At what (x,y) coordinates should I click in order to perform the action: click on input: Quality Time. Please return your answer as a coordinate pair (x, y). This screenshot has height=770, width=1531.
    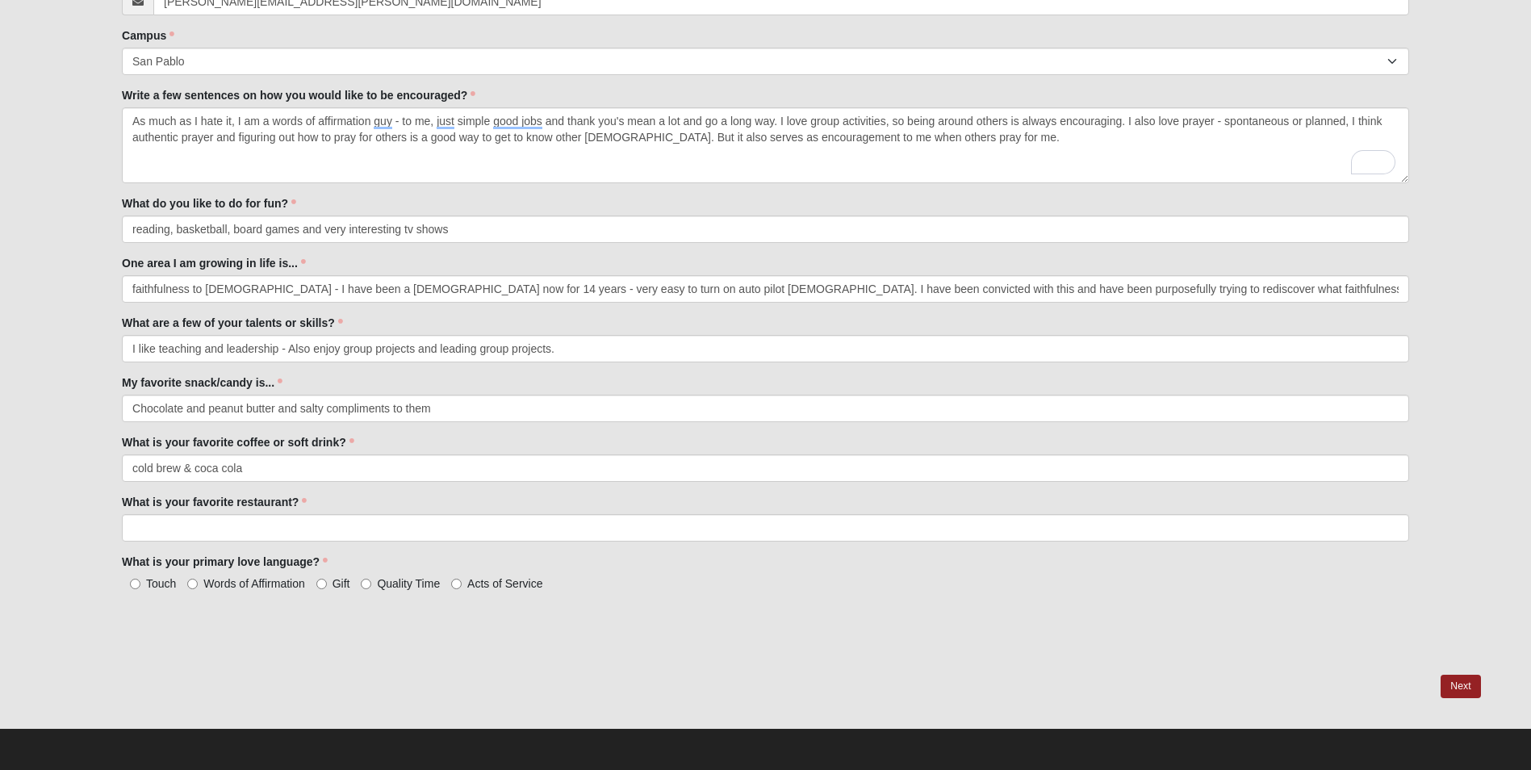
    Looking at the image, I should click on (366, 584).